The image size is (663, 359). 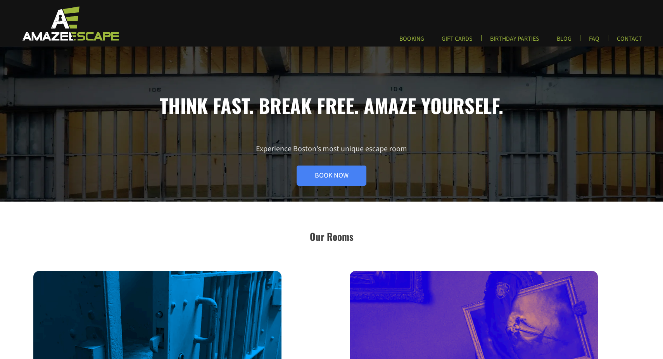 I want to click on a: Book Now, so click(x=332, y=176).